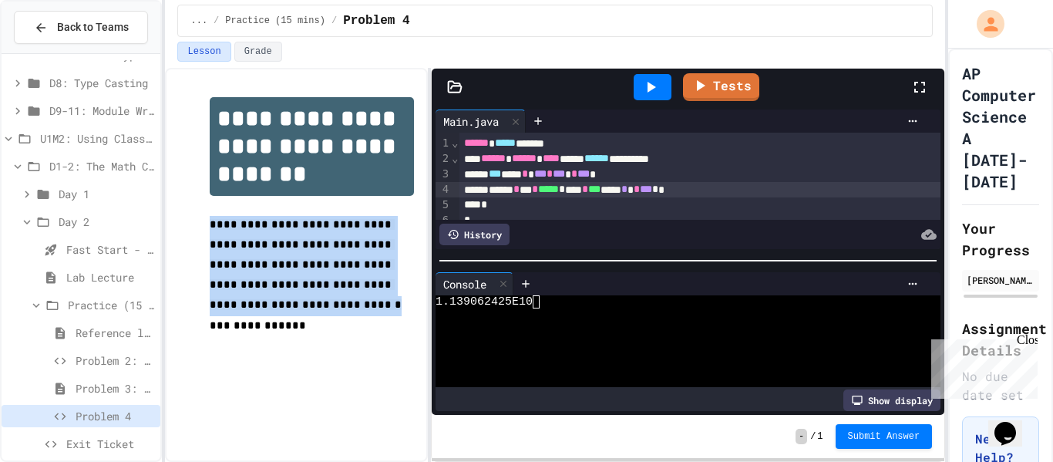  I want to click on button: Grade, so click(258, 52).